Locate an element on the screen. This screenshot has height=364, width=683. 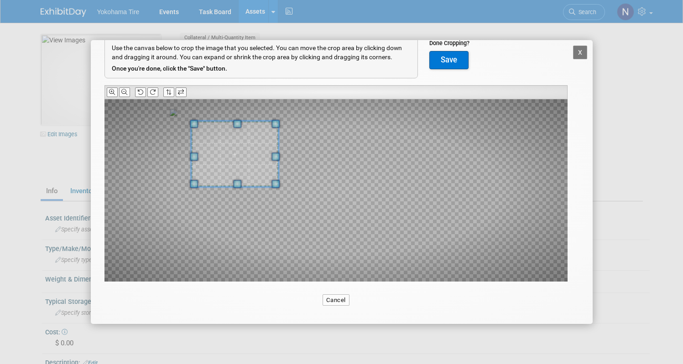
button: Zoom Out is located at coordinates (125, 92).